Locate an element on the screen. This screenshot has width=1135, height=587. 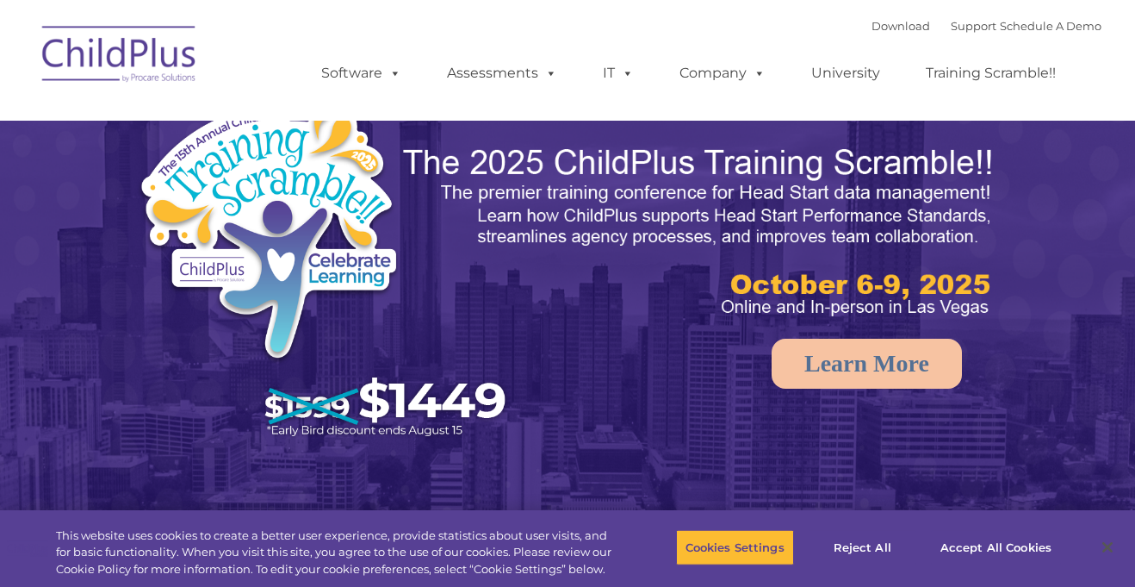
button: Cookies Settings is located at coordinates (735, 547).